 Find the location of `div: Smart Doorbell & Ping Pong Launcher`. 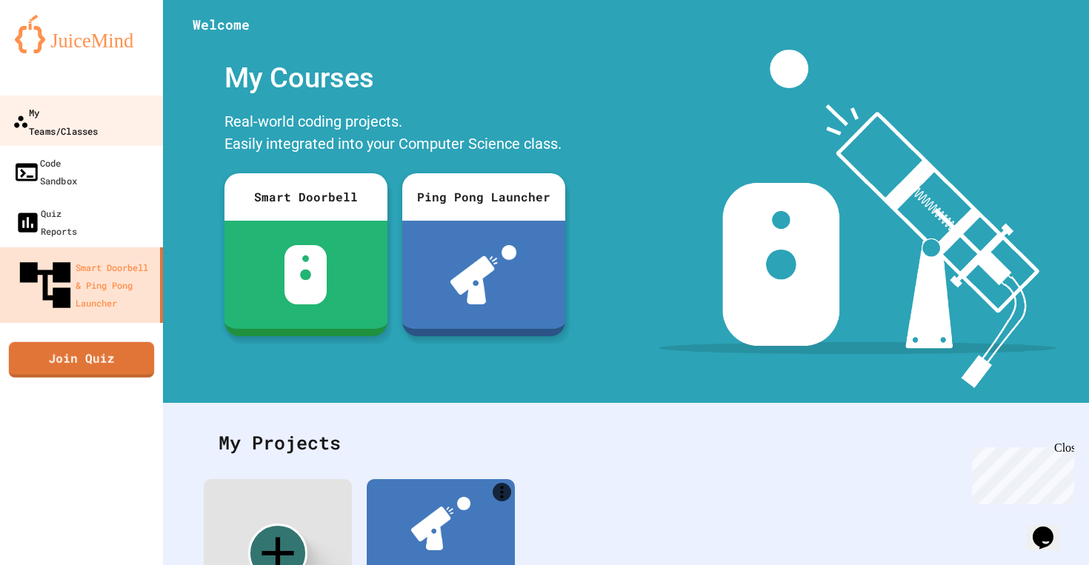

div: Smart Doorbell & Ping Pong Launcher is located at coordinates (84, 285).